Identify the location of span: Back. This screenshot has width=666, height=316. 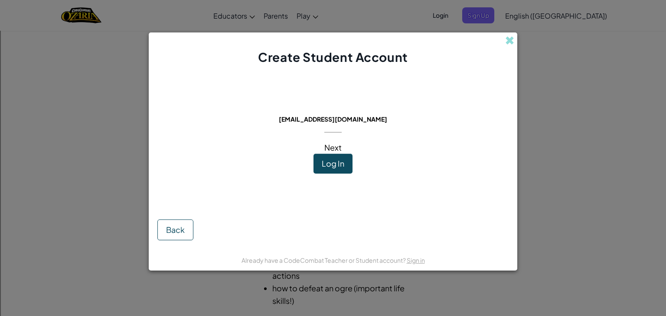
(175, 230).